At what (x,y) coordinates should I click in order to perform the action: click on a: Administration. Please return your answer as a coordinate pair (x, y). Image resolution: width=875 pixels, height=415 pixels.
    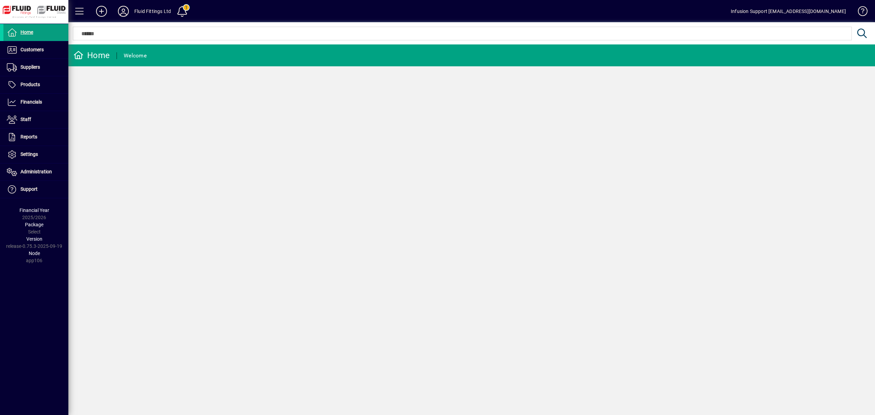
    Looking at the image, I should click on (36, 172).